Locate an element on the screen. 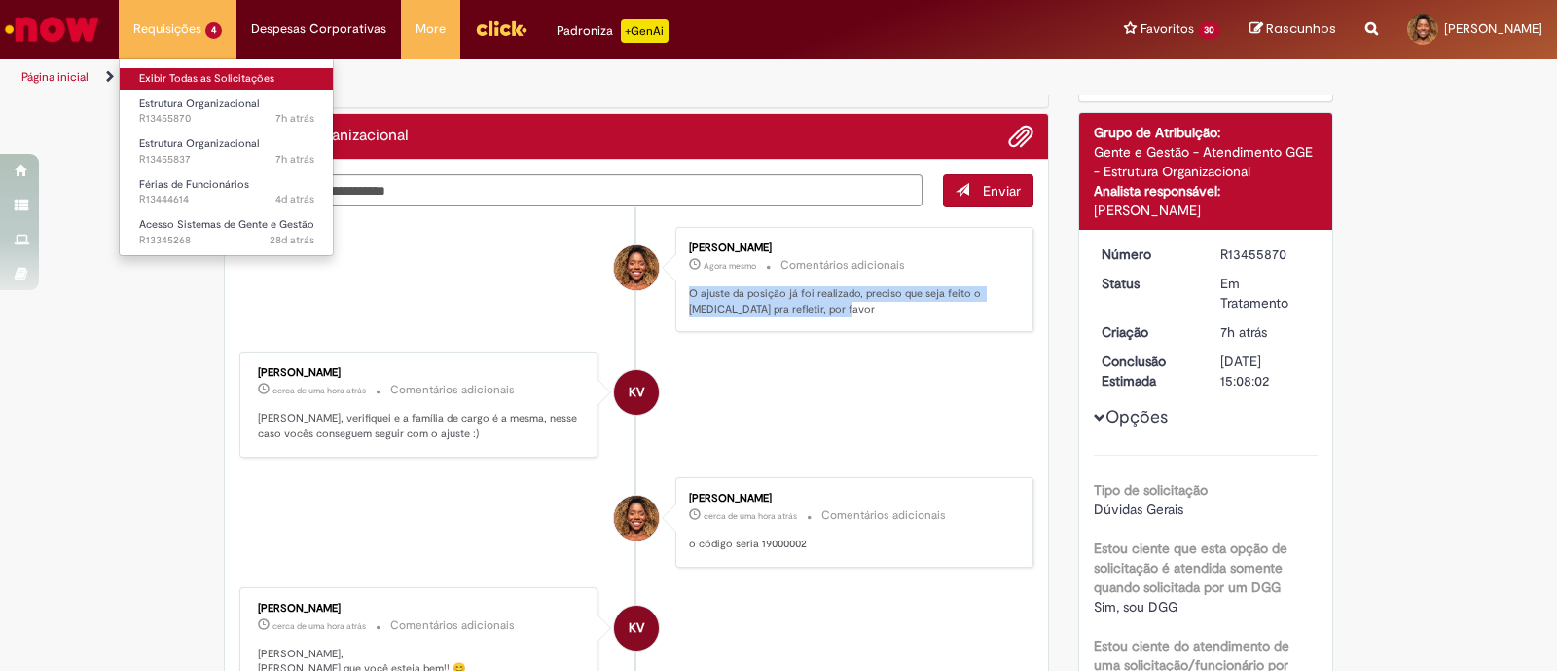 The height and width of the screenshot is (671, 1557). a: Aberto R13455837 : Estrutura Organizacional is located at coordinates (227, 151).